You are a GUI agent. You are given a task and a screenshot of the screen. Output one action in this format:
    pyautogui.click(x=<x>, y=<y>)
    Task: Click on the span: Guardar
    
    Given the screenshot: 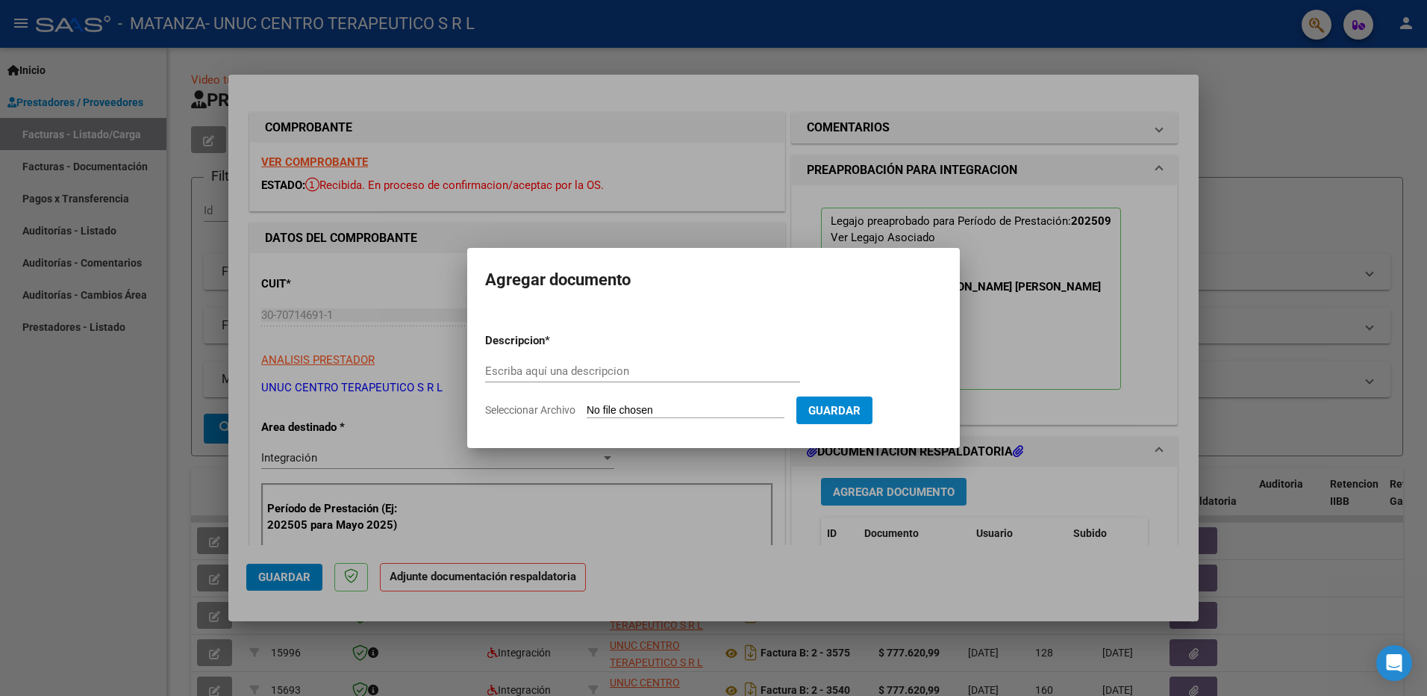 What is the action you would take?
    pyautogui.click(x=834, y=410)
    